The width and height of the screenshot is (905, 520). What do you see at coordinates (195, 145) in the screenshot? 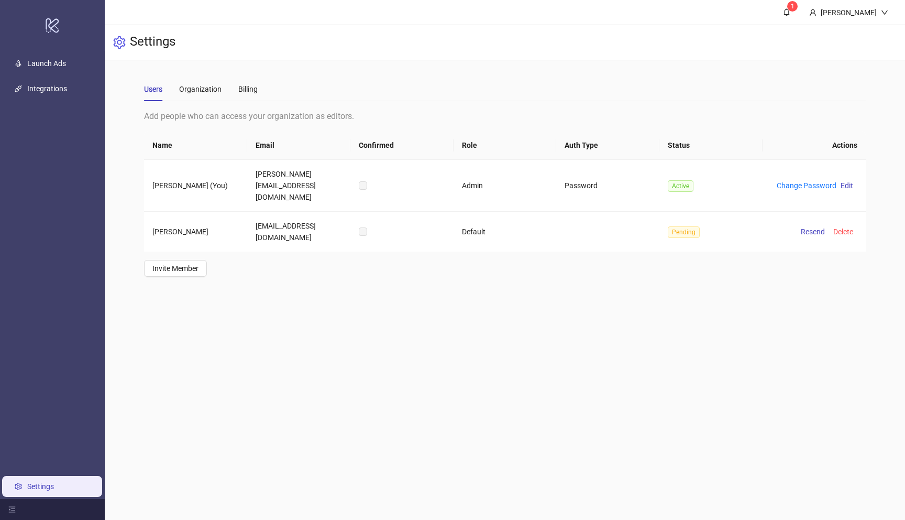
I see `th: Name` at bounding box center [195, 145].